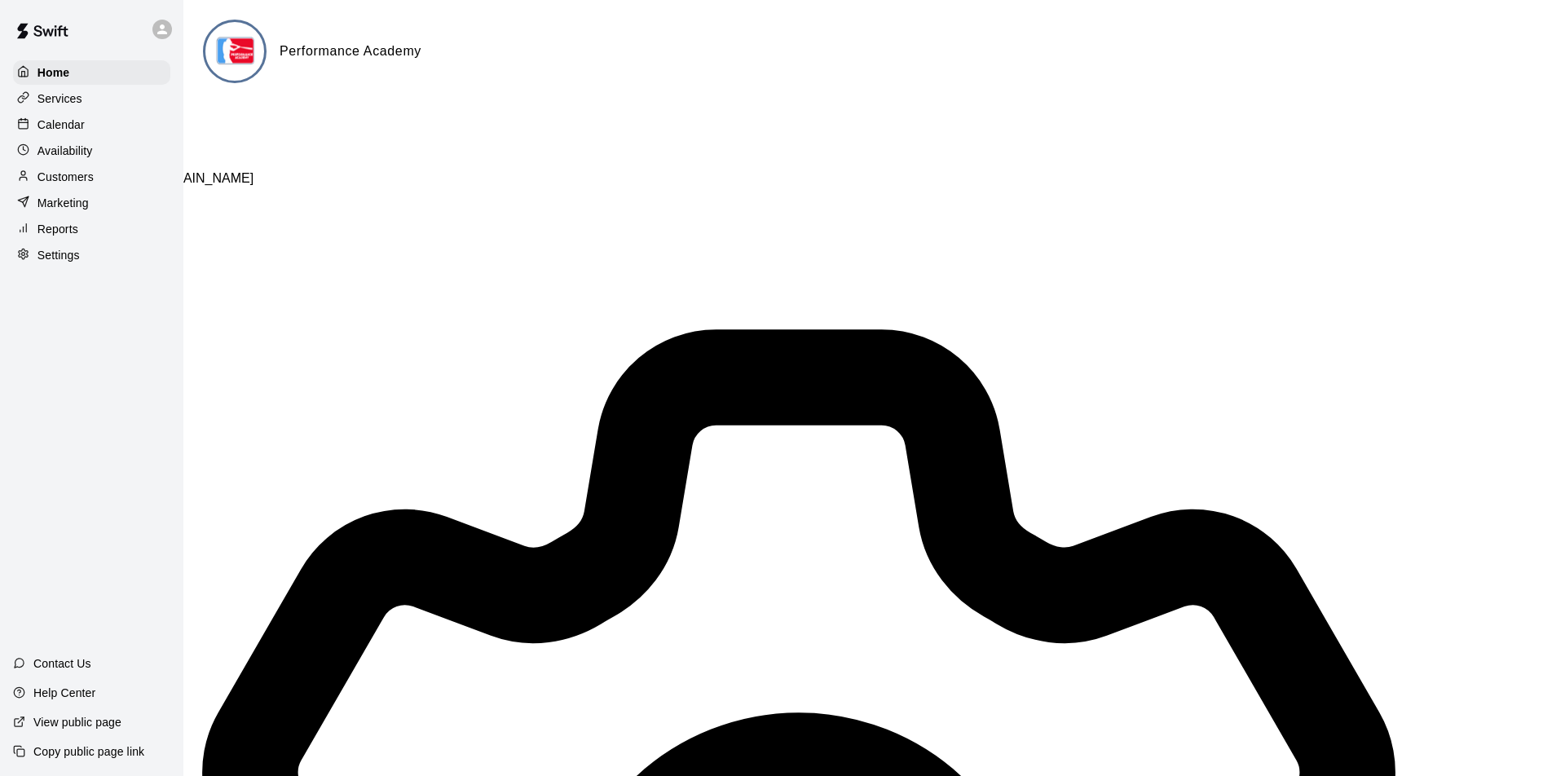 This screenshot has height=776, width=1565. Describe the element at coordinates (89, 751) in the screenshot. I see `p: Copy public page link` at that location.